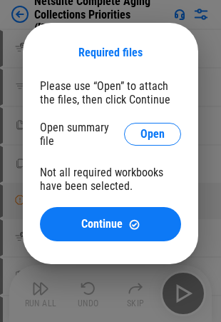 The width and height of the screenshot is (221, 322). What do you see at coordinates (111, 224) in the screenshot?
I see `button: ContinueContinue` at bounding box center [111, 224].